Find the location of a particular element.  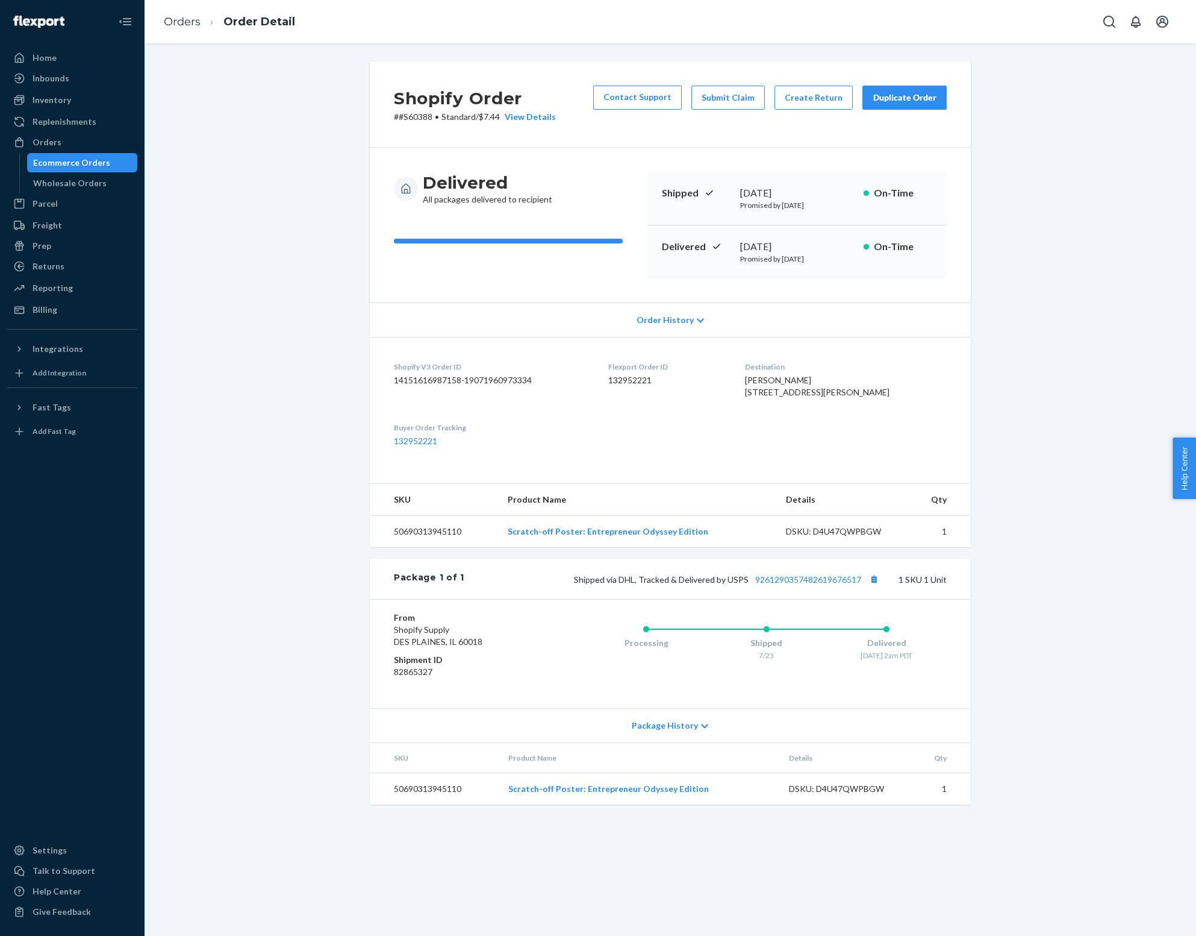

a: 9261290357482619676517 is located at coordinates (808, 579).